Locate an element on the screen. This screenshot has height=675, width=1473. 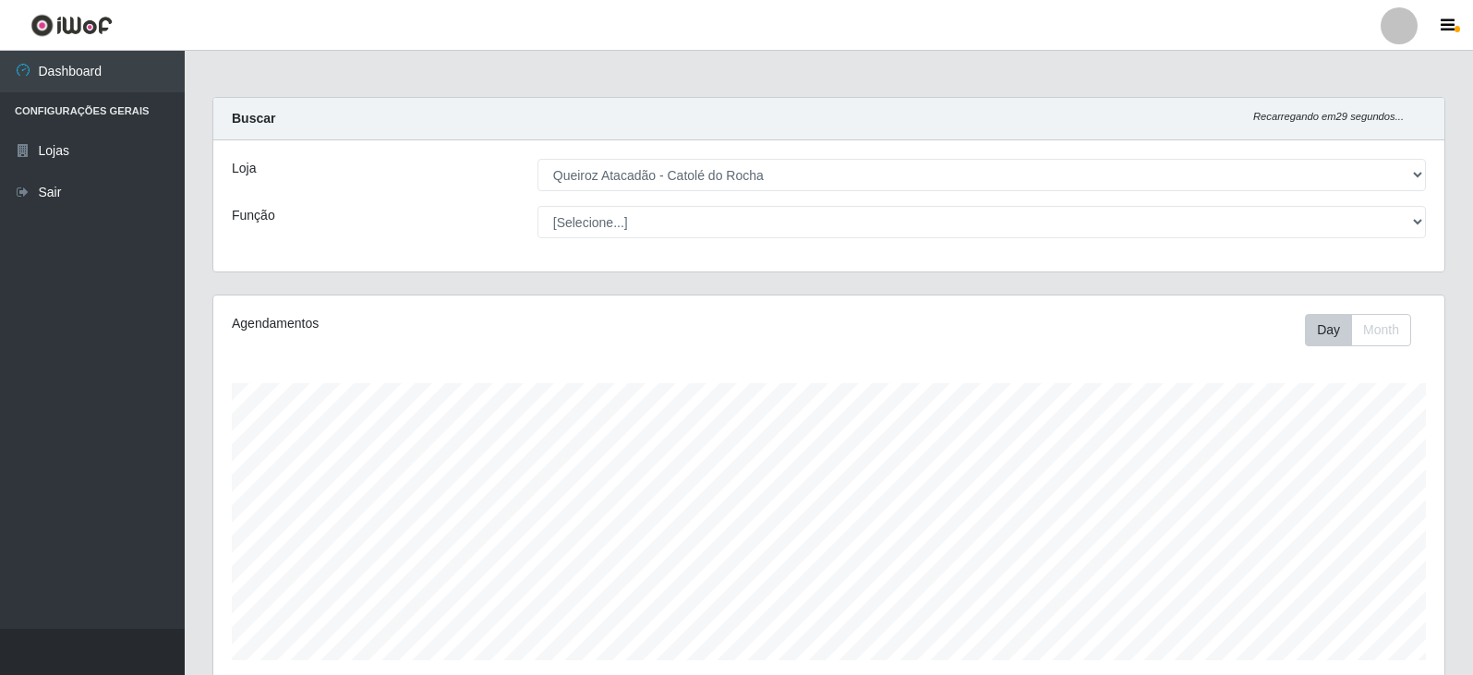
button: Month is located at coordinates (1381, 330).